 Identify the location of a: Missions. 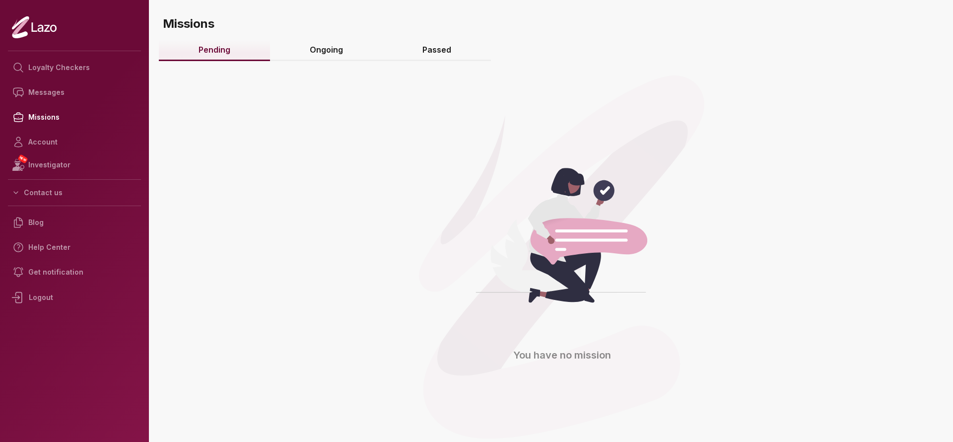
(74, 117).